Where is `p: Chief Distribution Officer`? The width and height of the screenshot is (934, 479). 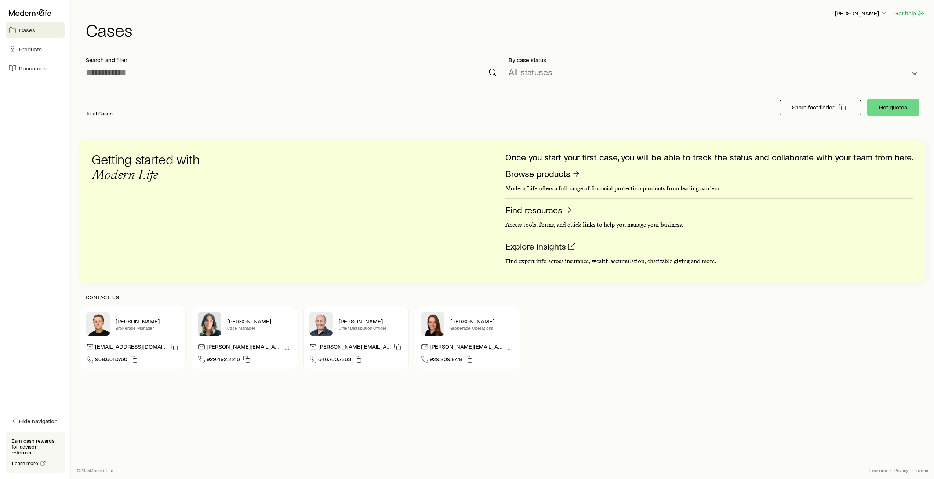
p: Chief Distribution Officer is located at coordinates (371, 328).